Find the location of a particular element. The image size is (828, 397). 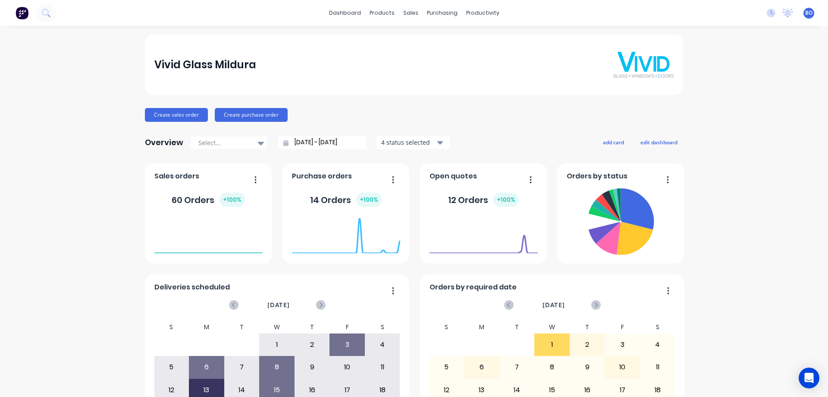

div: Vivid Glass Mildura is located at coordinates (205, 65).